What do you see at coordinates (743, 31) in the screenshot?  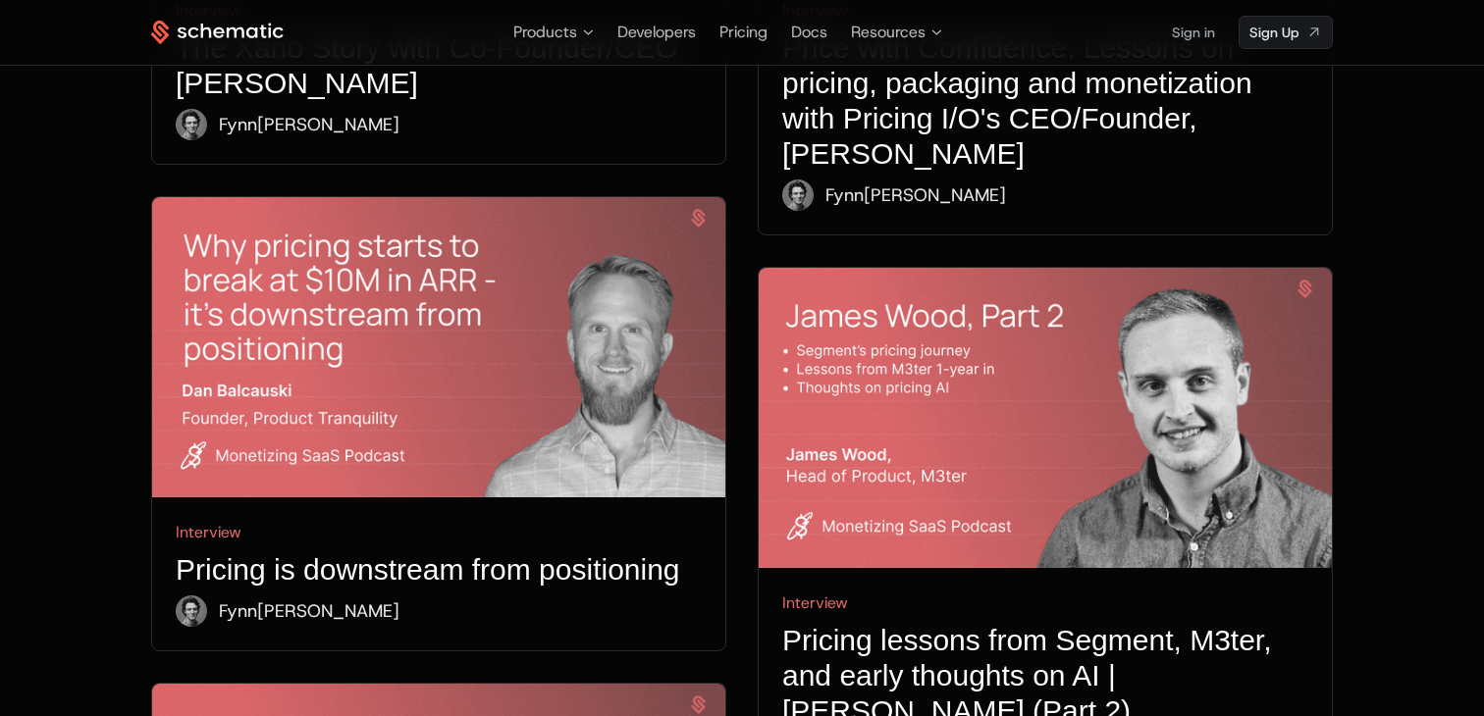 I see `span: Pricing` at bounding box center [743, 31].